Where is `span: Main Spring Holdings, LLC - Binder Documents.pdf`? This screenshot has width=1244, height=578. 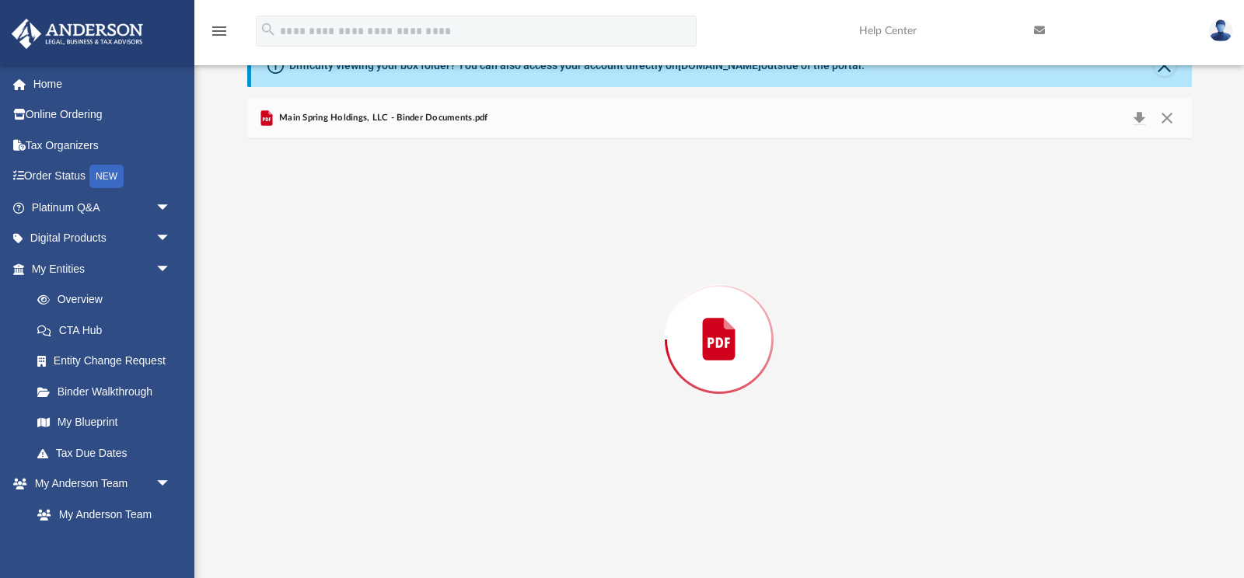
span: Main Spring Holdings, LLC - Binder Documents.pdf is located at coordinates (382, 118).